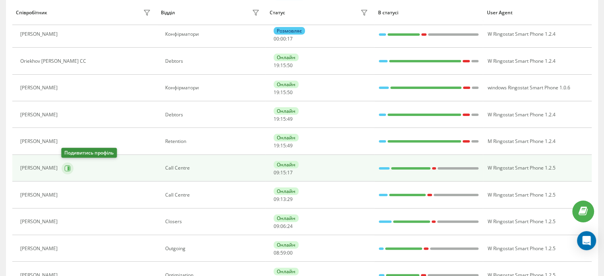 This screenshot has height=276, width=604. I want to click on div: Розмовляє, so click(289, 31).